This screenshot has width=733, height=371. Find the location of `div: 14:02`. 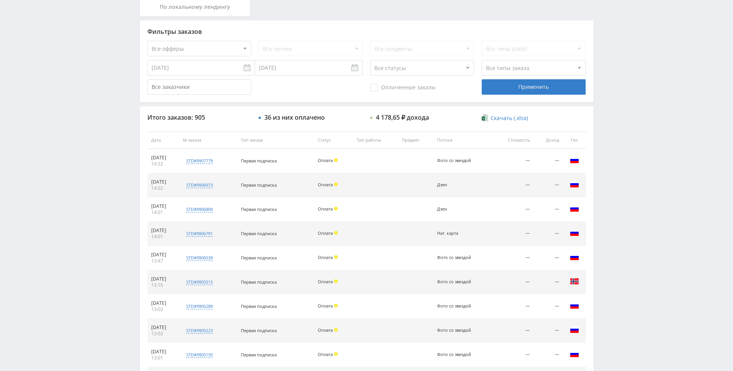

div: 14:02 is located at coordinates (163, 188).